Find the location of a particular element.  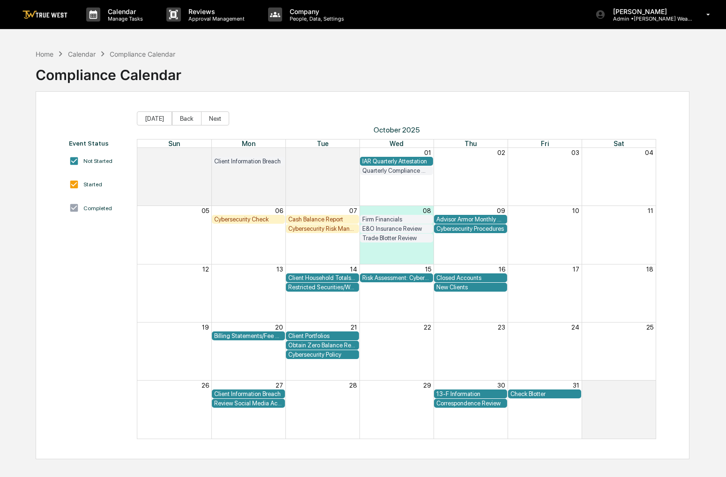

div: Advisor Armor Monthly Mobile Applet Scan is located at coordinates (470, 219).